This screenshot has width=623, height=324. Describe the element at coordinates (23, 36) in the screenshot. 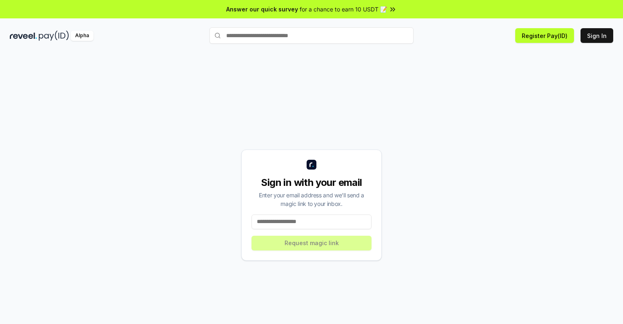

I see `img: reveel_dark` at that location.